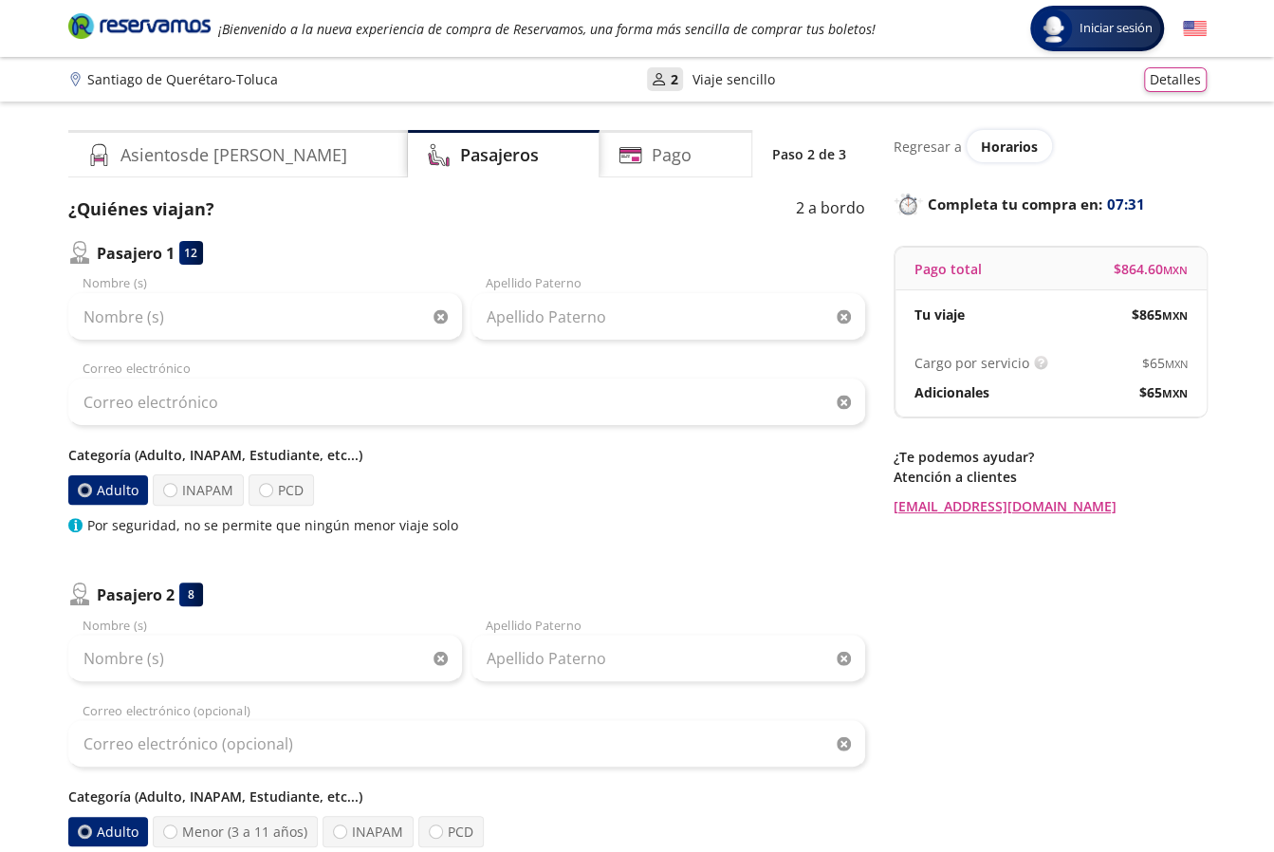 The image size is (1274, 852). Describe the element at coordinates (951, 392) in the screenshot. I see `p: Adicionales` at that location.